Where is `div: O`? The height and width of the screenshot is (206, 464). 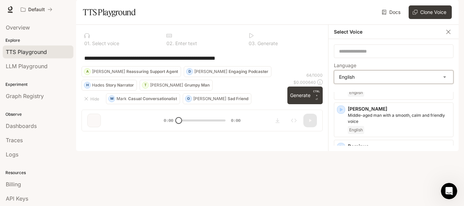
div: O is located at coordinates (188, 99).